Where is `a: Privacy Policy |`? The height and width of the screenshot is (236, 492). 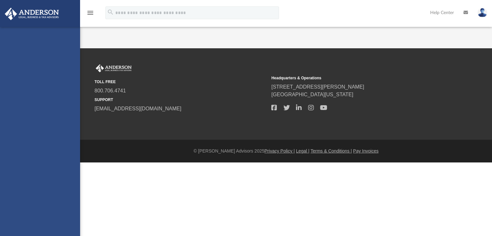
a: Privacy Policy | is located at coordinates (279, 151).